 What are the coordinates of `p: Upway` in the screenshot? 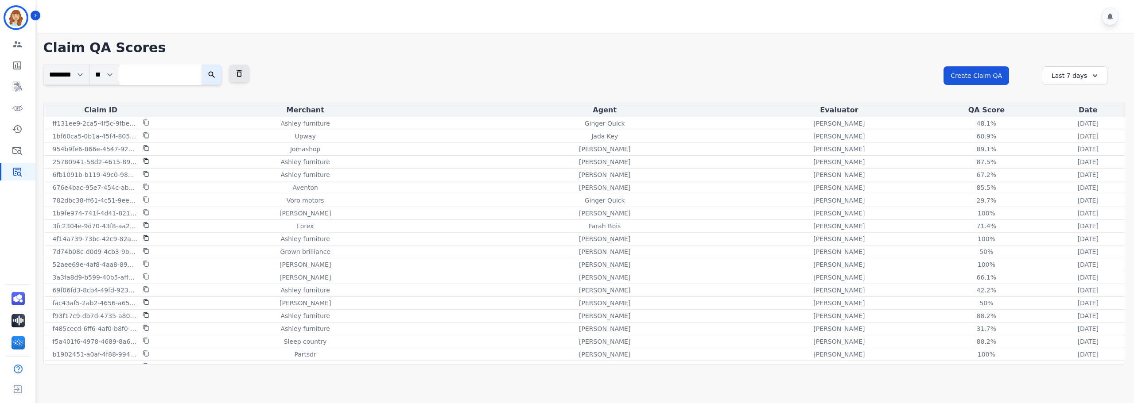 It's located at (305, 136).